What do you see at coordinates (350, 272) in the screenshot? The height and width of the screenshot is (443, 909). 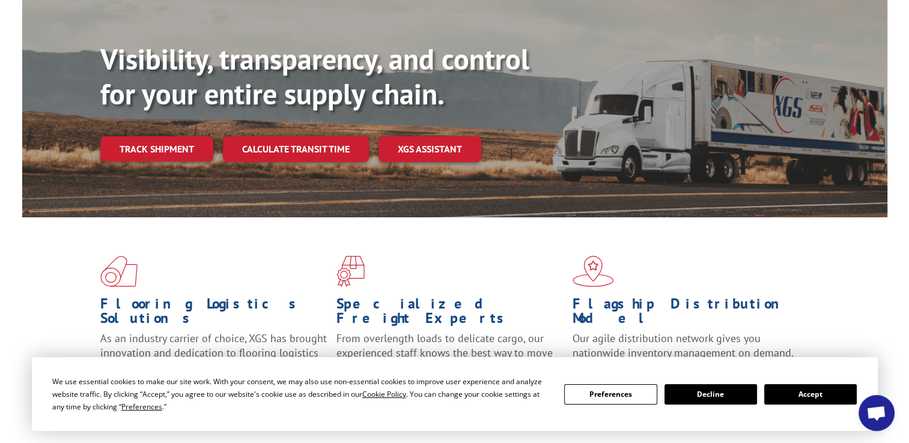 I see `img: xgs-icon-focused-on-flooring-red` at bounding box center [350, 272].